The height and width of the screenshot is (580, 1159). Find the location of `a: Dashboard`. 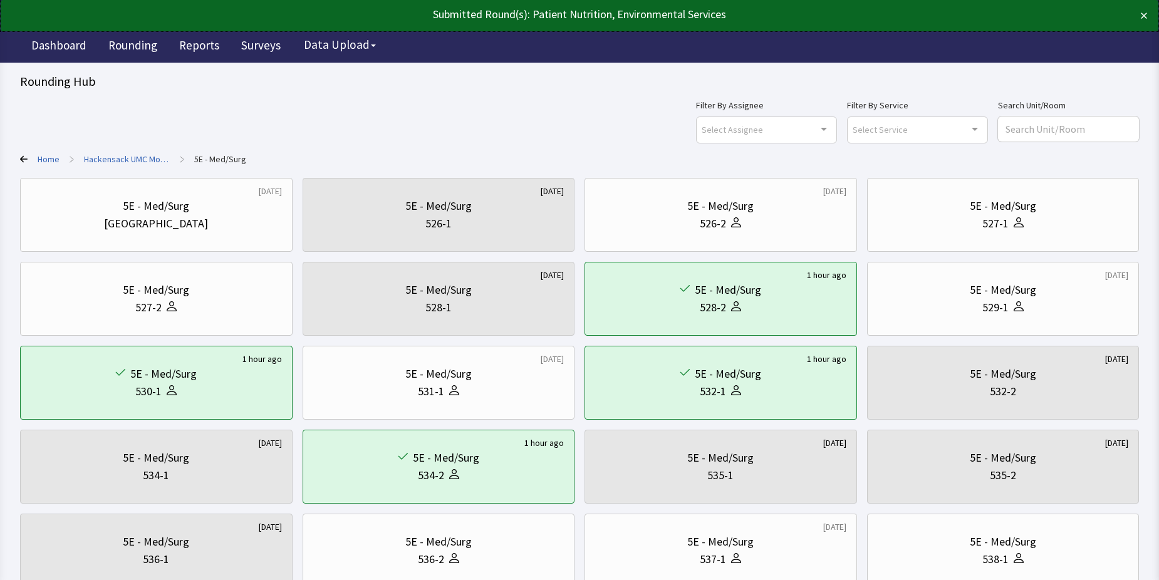

a: Dashboard is located at coordinates (59, 47).